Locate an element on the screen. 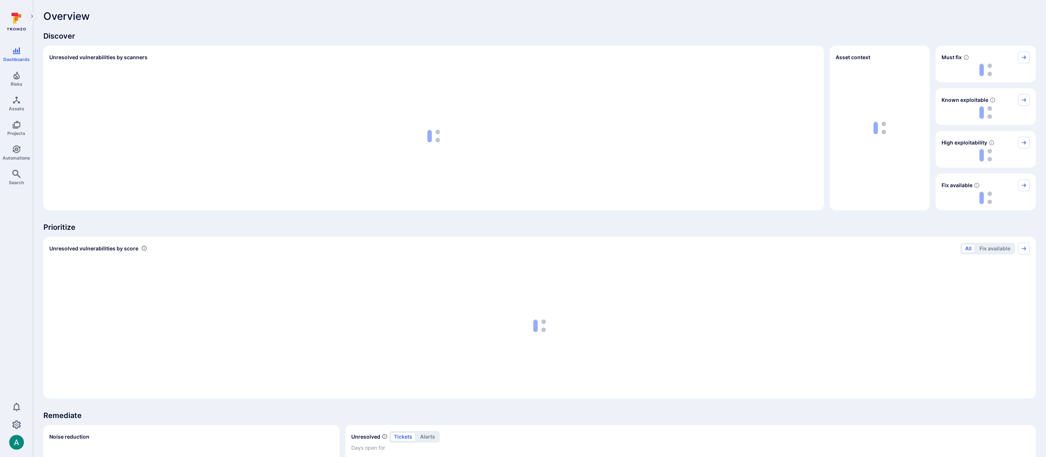 The image size is (1046, 457). div: Number of vulnerabilities in status 'Open' 'Triaged' and 'In process' grouped by score is located at coordinates (144, 248).